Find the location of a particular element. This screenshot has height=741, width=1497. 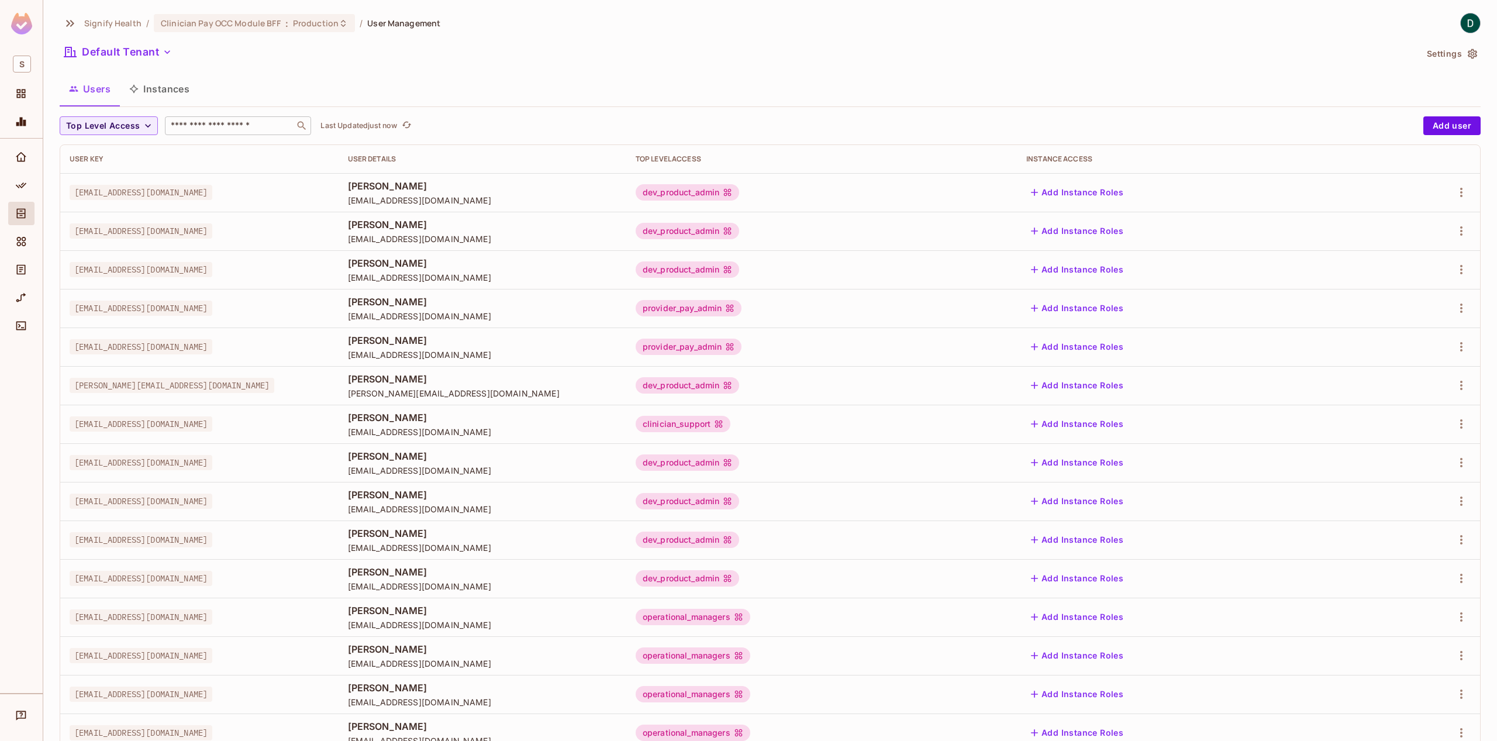

div: User Key is located at coordinates (199, 159).